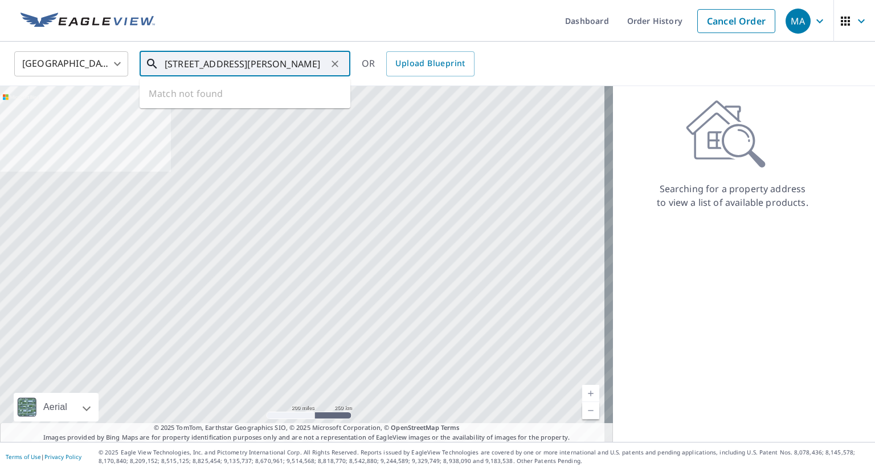  What do you see at coordinates (246, 64) in the screenshot?
I see `input: Search by address or latitude-longitude` at bounding box center [246, 64].